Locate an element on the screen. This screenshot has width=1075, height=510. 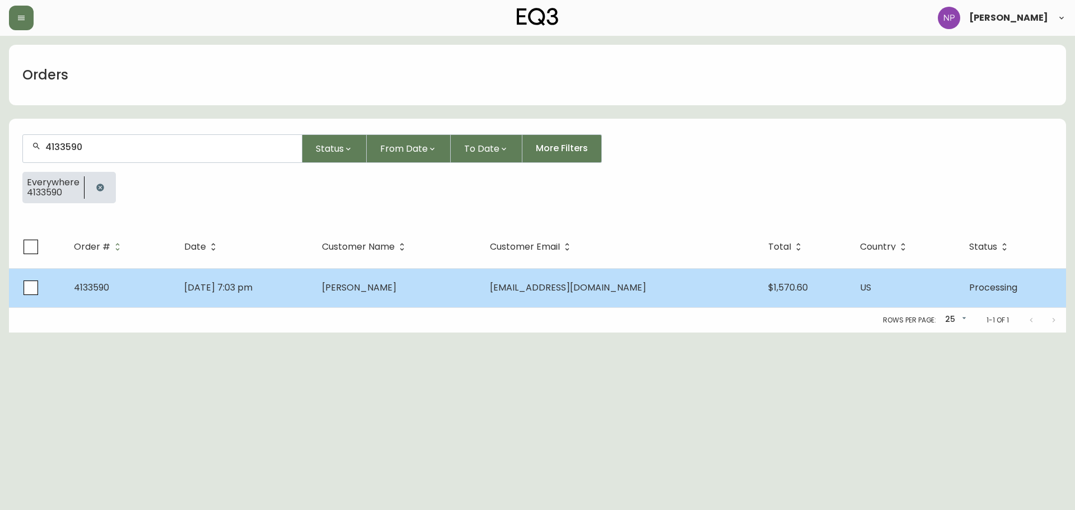
div: 25 is located at coordinates (955, 320).